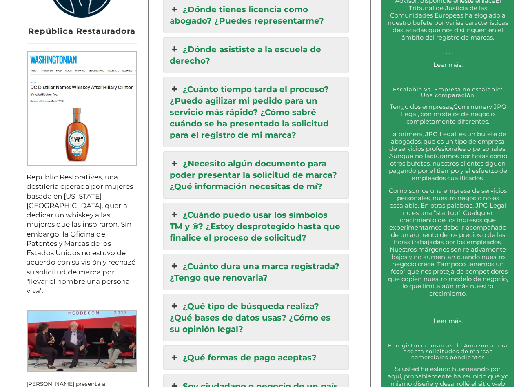 The width and height of the screenshot is (530, 387). I want to click on img: Captura de pantalla de Rodham Rye People, so click(82, 108).